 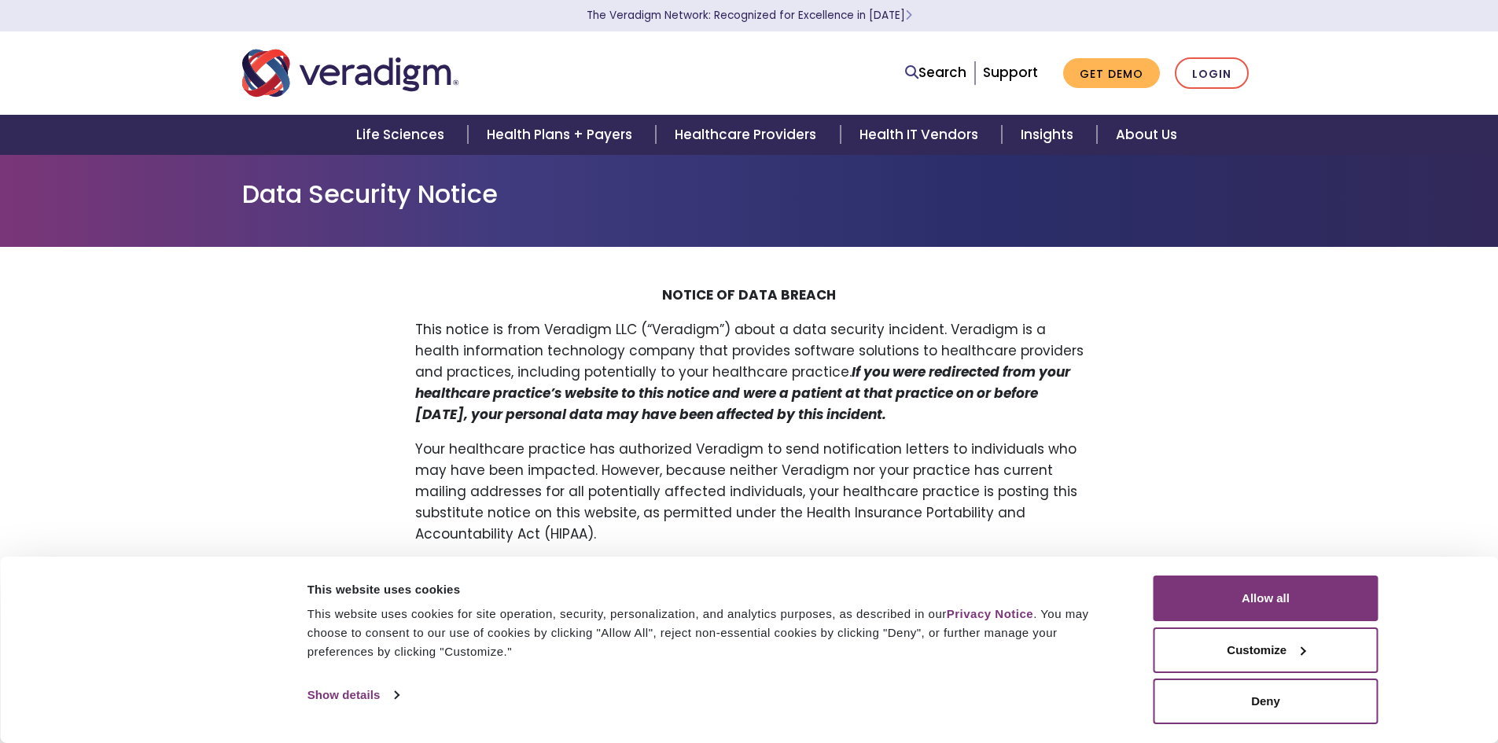 I want to click on button: Deny, so click(x=1266, y=701).